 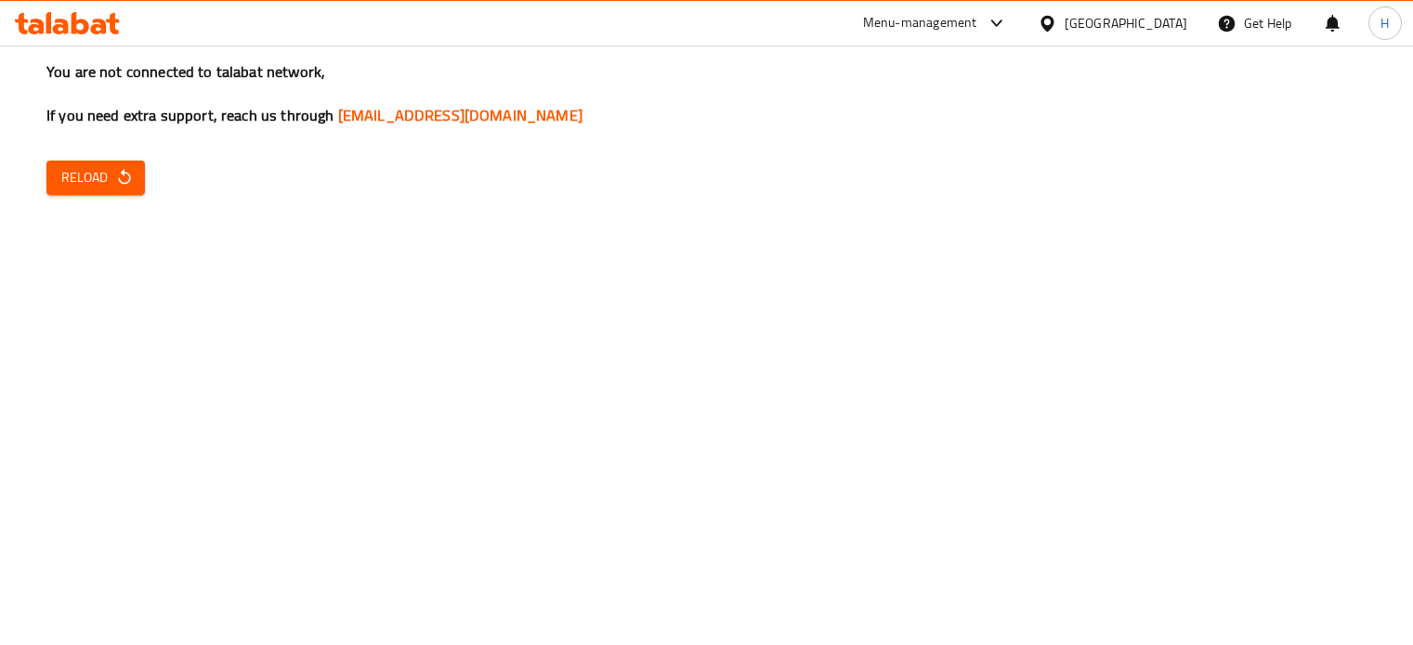 What do you see at coordinates (96, 177) in the screenshot?
I see `span: Reload` at bounding box center [96, 177].